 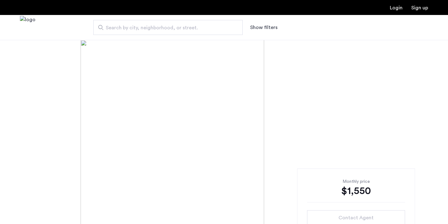 I want to click on div: $1,550, so click(x=356, y=191).